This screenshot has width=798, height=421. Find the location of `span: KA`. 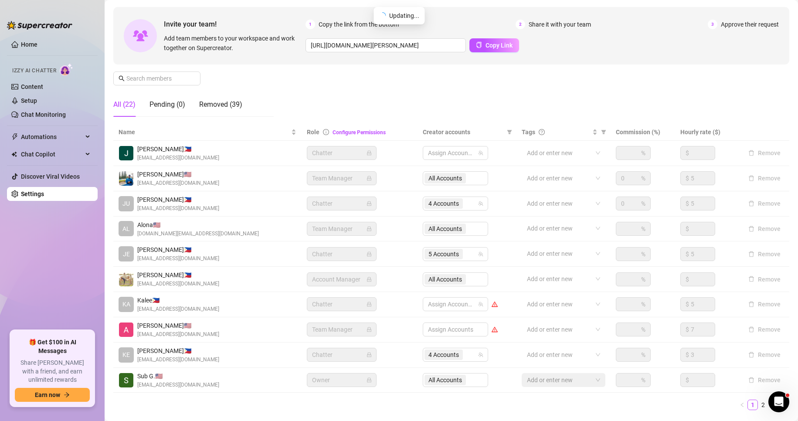

span: KA is located at coordinates (126, 304).